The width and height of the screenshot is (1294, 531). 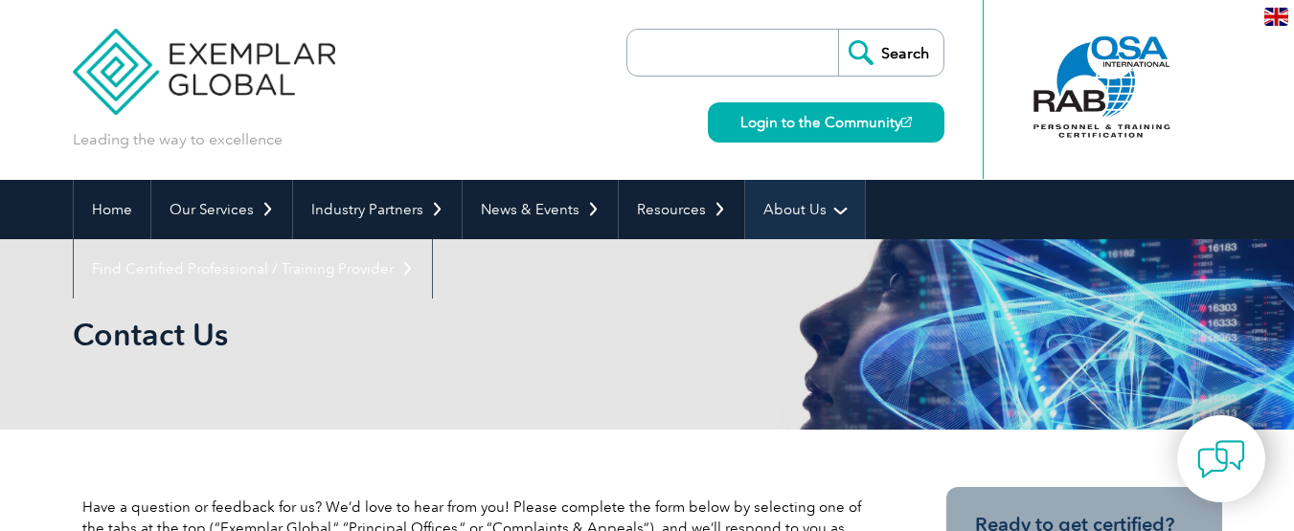 I want to click on img: open_square.png, so click(x=906, y=122).